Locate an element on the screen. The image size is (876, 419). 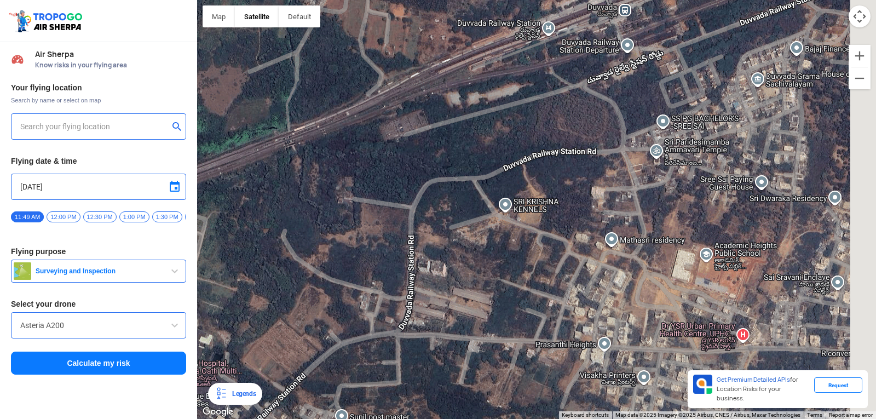
button: Zoom out is located at coordinates (859, 78).